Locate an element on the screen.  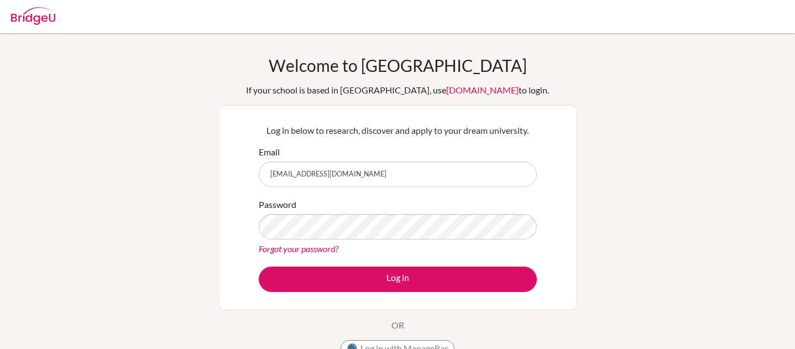
p: Log in below to research, discover and apply to your dream university. is located at coordinates (397, 130).